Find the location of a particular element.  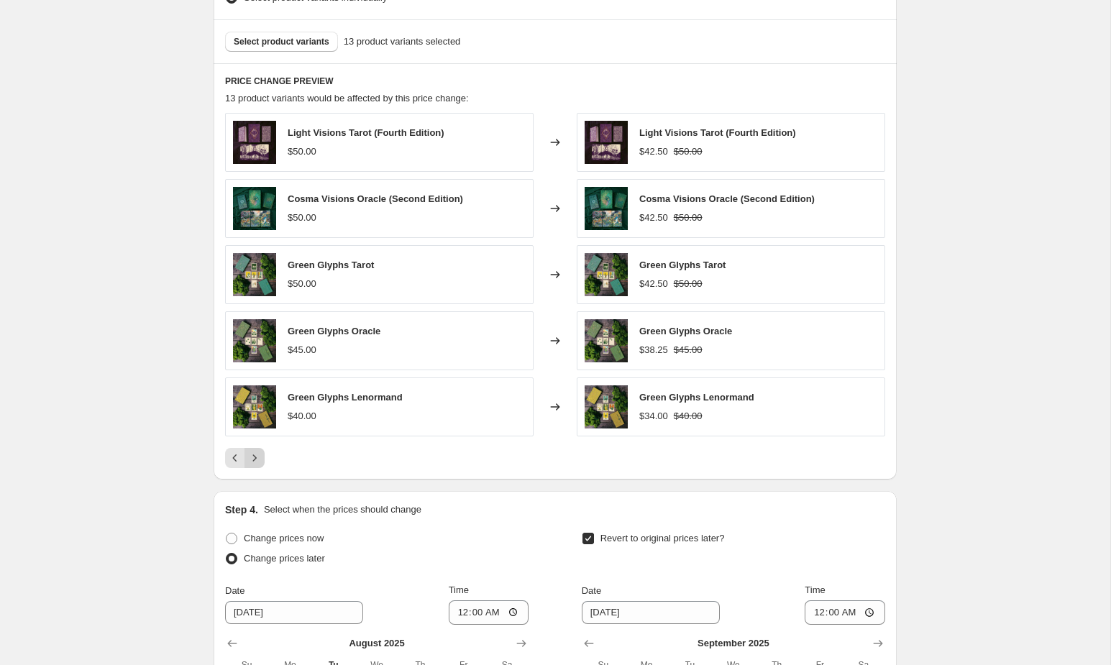

span: 13 product variants selected is located at coordinates (402, 42).